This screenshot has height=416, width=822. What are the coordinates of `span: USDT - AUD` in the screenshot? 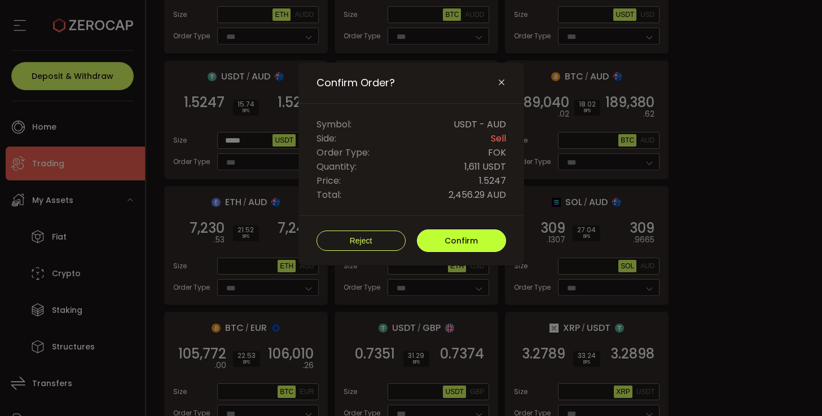 It's located at (480, 124).